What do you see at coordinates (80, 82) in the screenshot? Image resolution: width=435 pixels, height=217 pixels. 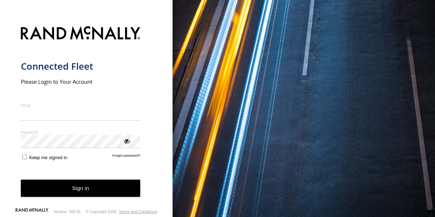 I see `h2: Please Login to Your Account` at bounding box center [80, 82].